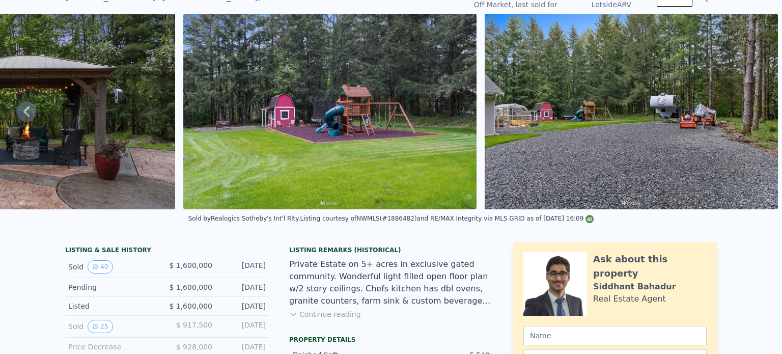  Describe the element at coordinates (391, 340) in the screenshot. I see `div: Property details` at that location.